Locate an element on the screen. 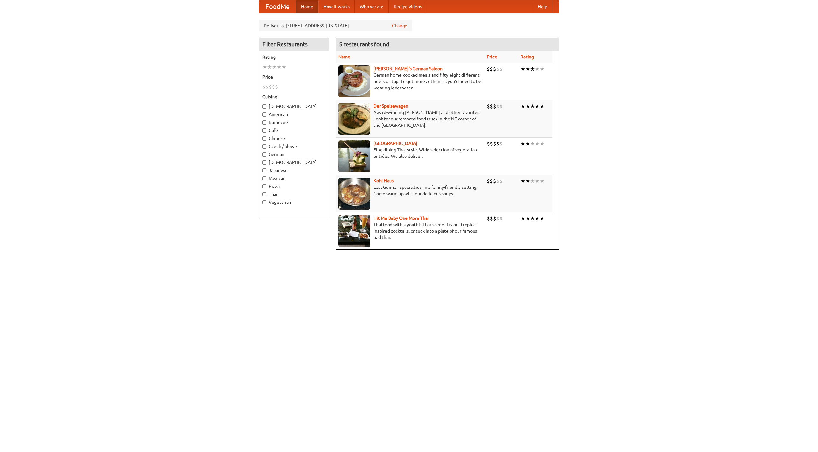 This screenshot has width=818, height=452. img: speisewagen.jpg is located at coordinates (354, 119).